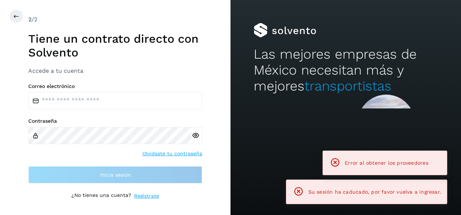 This screenshot has width=461, height=215. I want to click on span: Inicia sesión, so click(115, 175).